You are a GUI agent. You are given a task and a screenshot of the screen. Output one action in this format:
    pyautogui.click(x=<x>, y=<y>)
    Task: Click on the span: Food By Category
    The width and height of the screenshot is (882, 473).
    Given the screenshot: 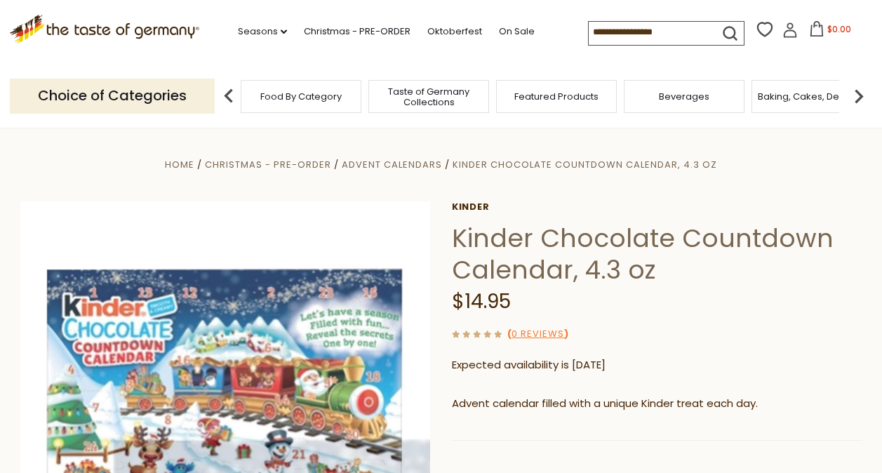 What is the action you would take?
    pyautogui.click(x=301, y=96)
    